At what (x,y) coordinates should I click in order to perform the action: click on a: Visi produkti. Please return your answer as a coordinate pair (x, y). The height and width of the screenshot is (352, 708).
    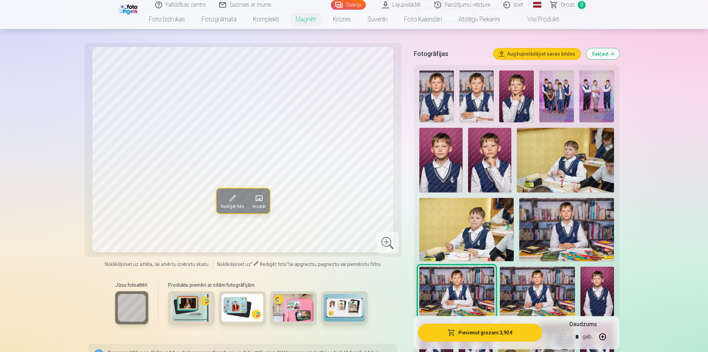
    Looking at the image, I should click on (538, 19).